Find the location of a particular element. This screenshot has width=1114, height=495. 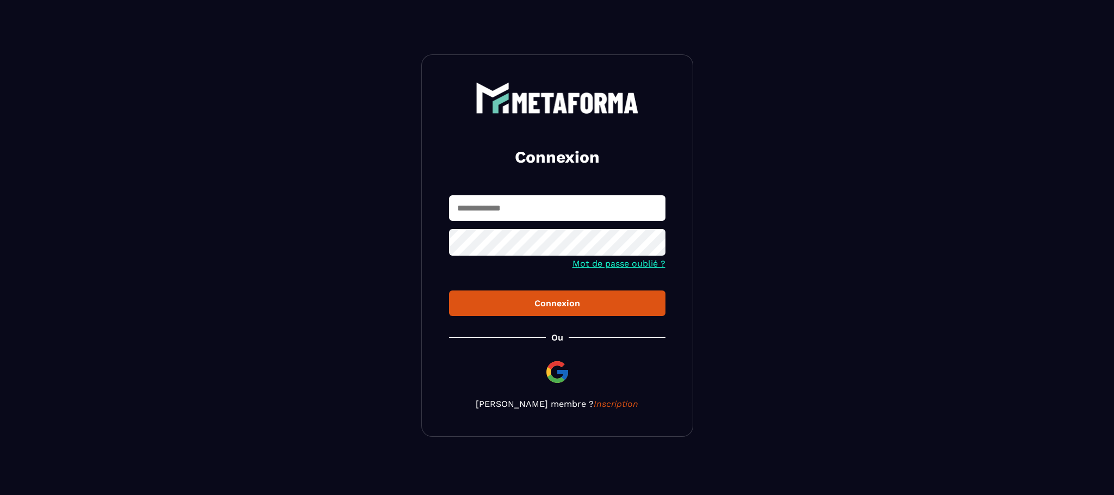

img: logo is located at coordinates (557, 98).